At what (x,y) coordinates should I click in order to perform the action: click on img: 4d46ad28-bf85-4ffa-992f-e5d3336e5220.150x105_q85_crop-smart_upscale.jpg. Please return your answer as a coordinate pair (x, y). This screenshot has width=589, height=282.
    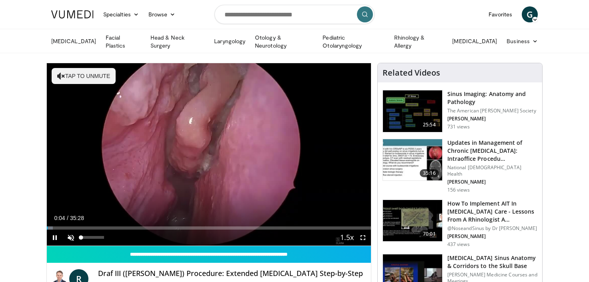
    Looking at the image, I should click on (413, 160).